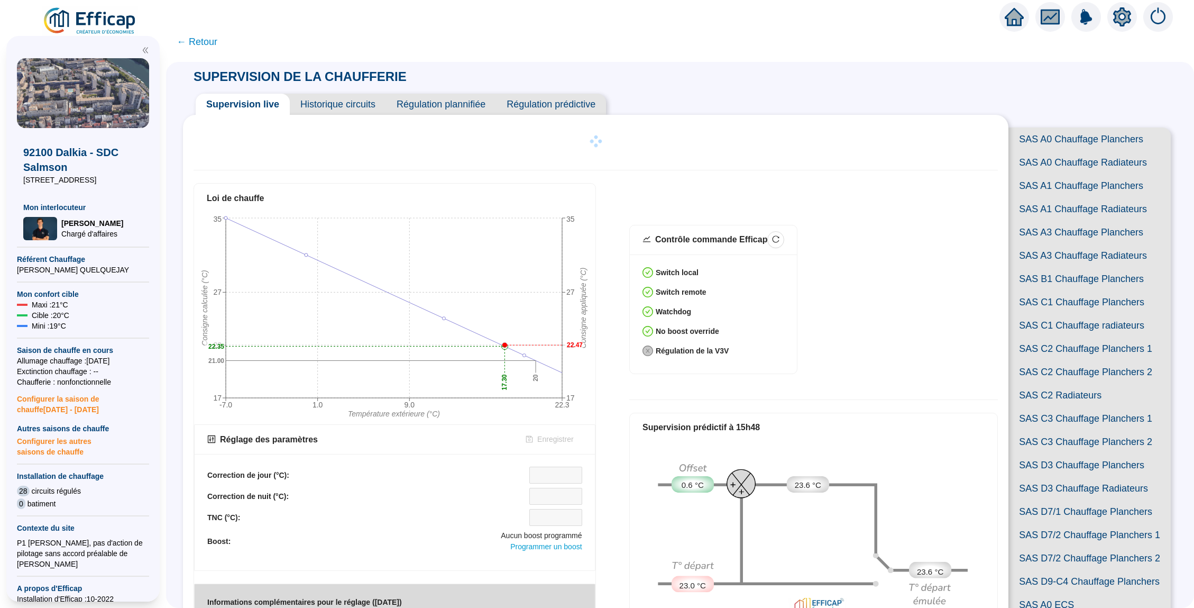  I want to click on text: 22.35, so click(216, 346).